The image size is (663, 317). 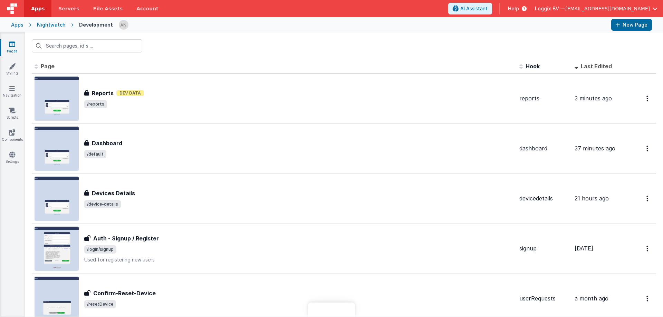 I want to click on h3: Auth - Signup / Register, so click(x=126, y=239).